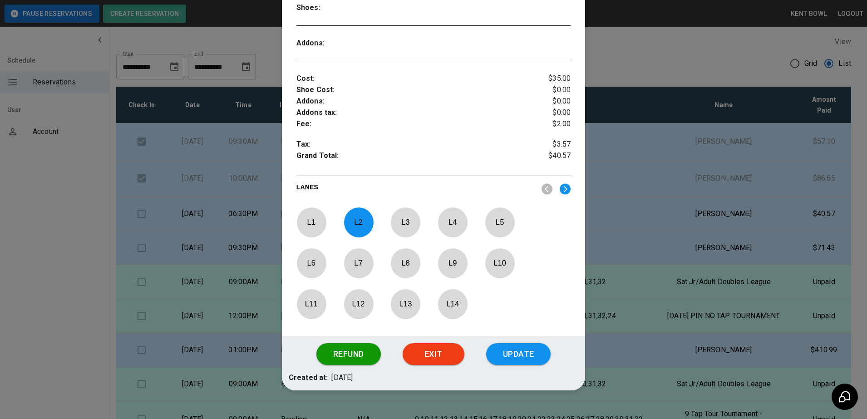 This screenshot has width=867, height=419. What do you see at coordinates (500, 222) in the screenshot?
I see `p: L 5` at bounding box center [500, 222].